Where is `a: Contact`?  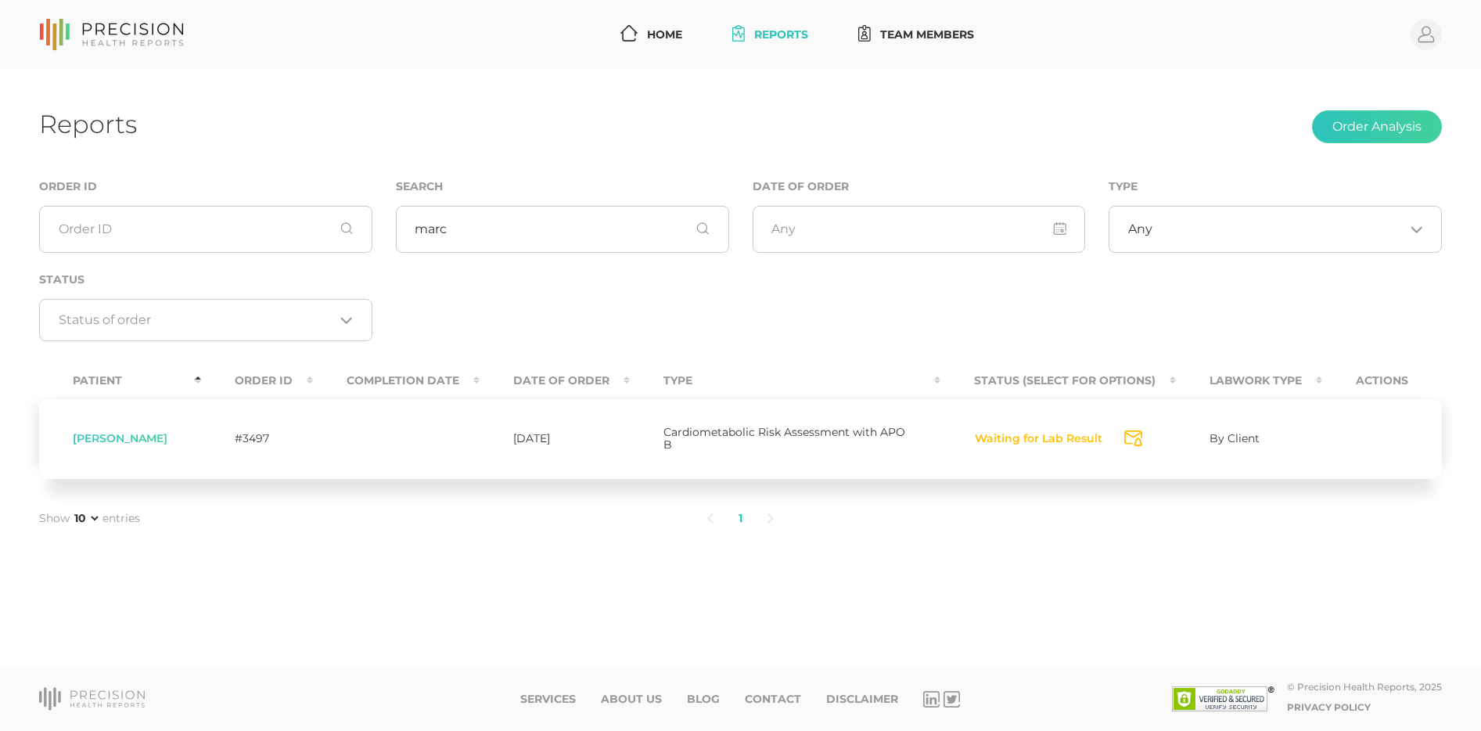
a: Contact is located at coordinates (773, 698).